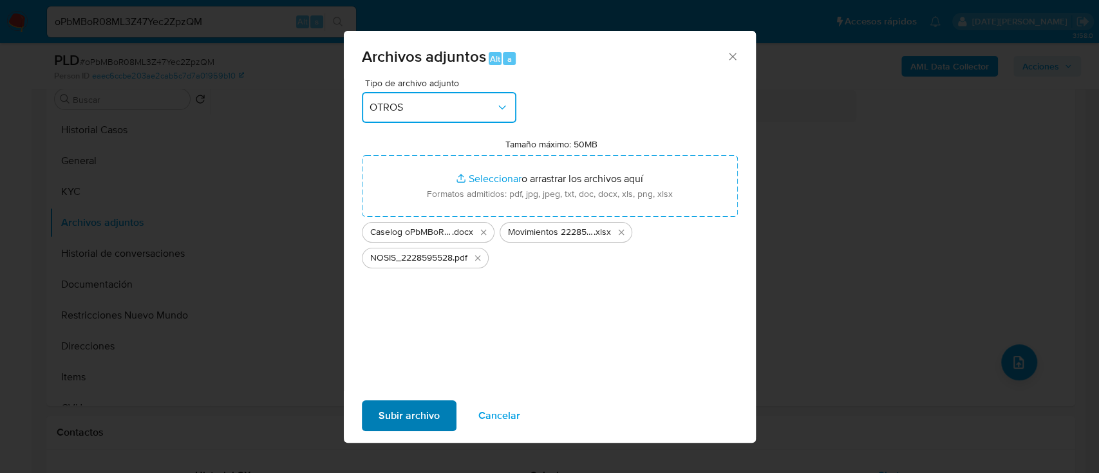 Image resolution: width=1099 pixels, height=473 pixels. Describe the element at coordinates (499, 416) in the screenshot. I see `span: Cancelar` at that location.